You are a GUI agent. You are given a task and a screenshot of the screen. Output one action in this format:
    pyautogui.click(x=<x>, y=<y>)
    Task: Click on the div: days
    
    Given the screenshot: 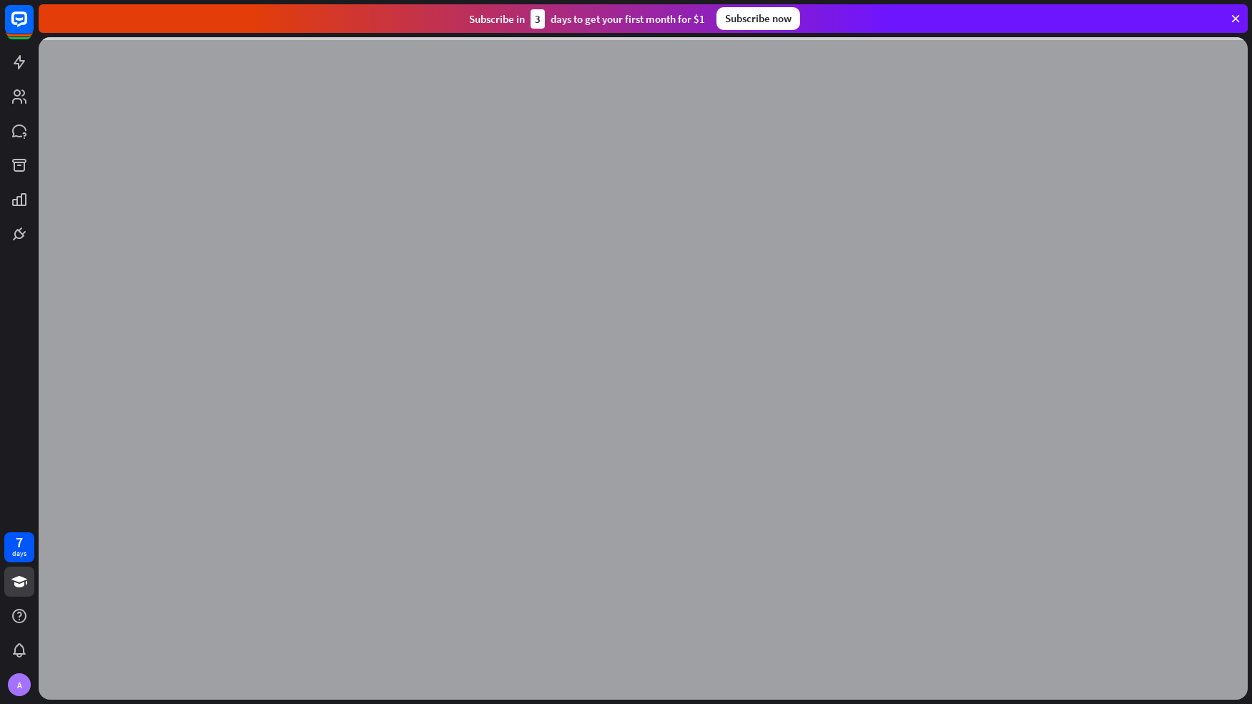 What is the action you would take?
    pyautogui.click(x=19, y=554)
    